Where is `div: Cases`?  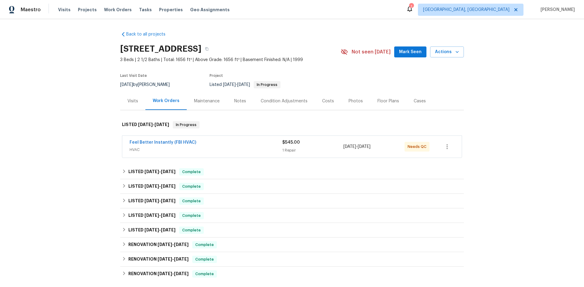 div: Cases is located at coordinates (420, 101).